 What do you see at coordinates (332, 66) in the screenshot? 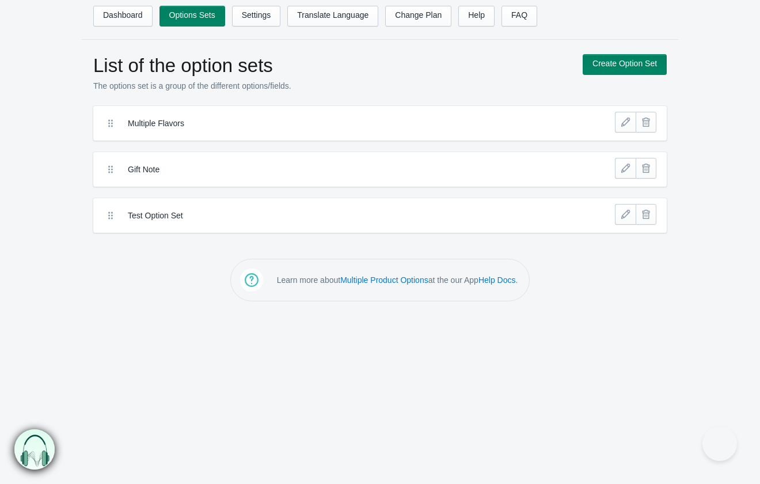
I see `h1: List of the option sets` at bounding box center [332, 66].